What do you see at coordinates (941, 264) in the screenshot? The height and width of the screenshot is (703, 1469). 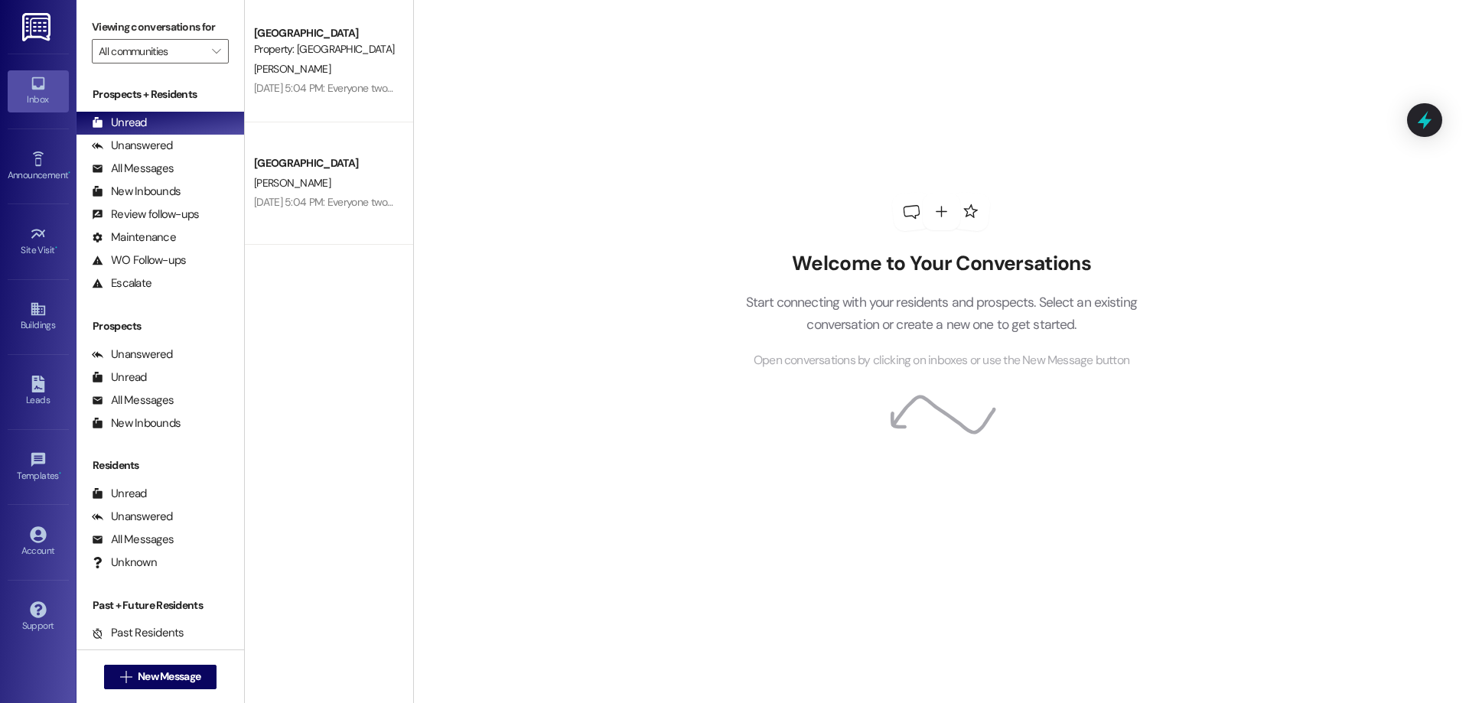 I see `h2: Welcome to Your Conversations` at bounding box center [941, 264].